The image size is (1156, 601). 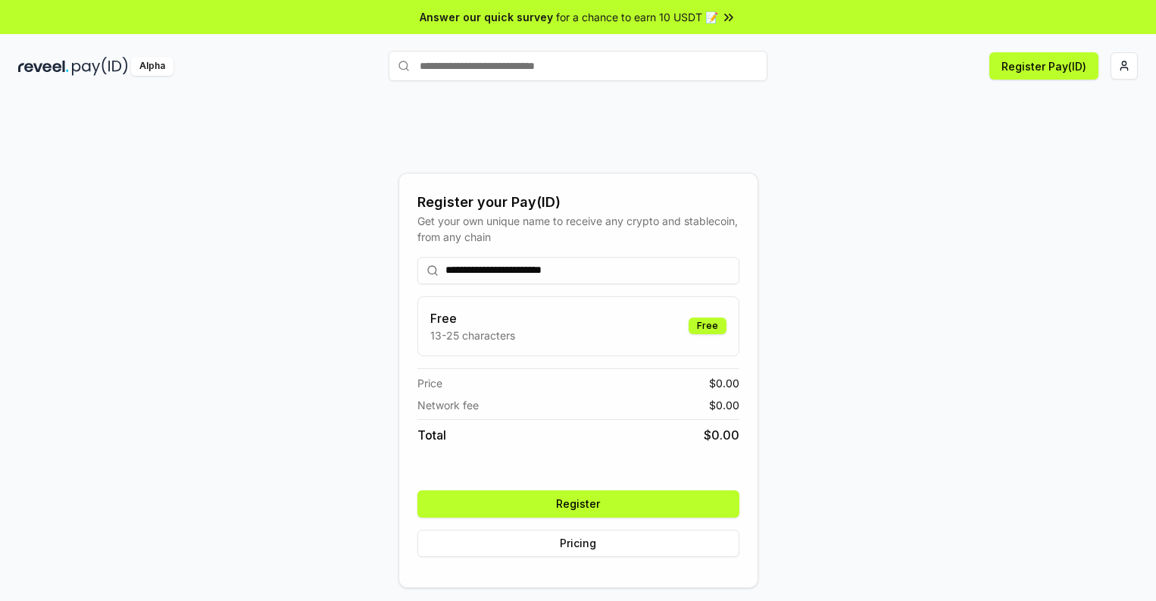 I want to click on button: Pricing, so click(x=578, y=543).